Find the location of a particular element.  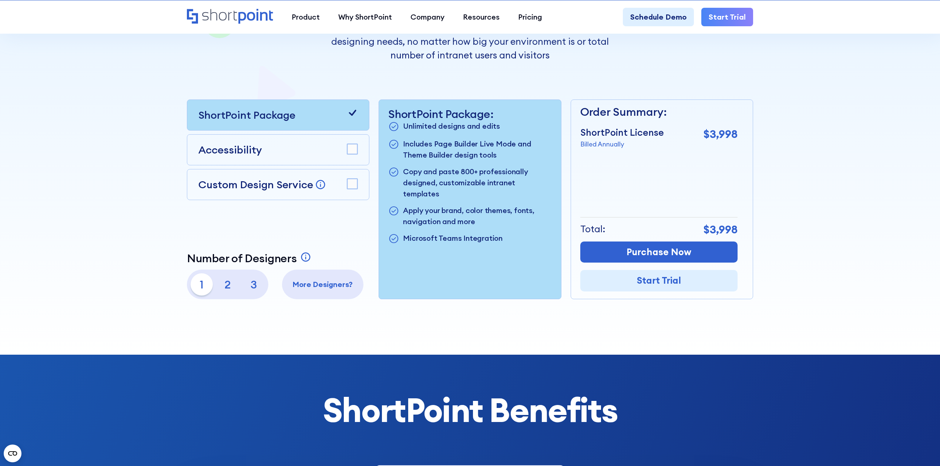

a: Schedule Demo is located at coordinates (658, 17).